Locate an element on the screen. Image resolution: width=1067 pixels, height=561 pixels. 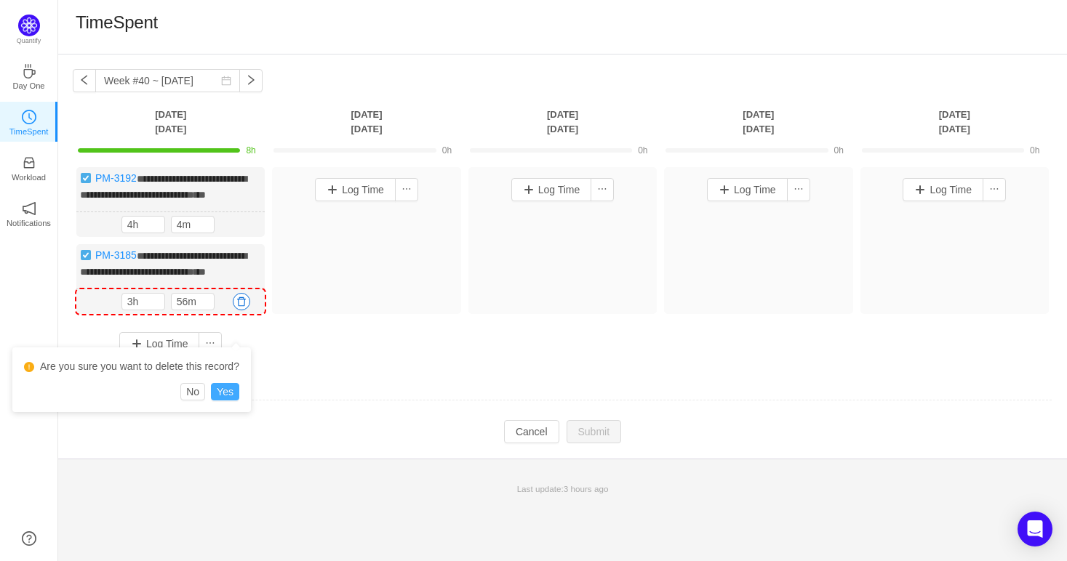
button: Yes is located at coordinates (225, 392).